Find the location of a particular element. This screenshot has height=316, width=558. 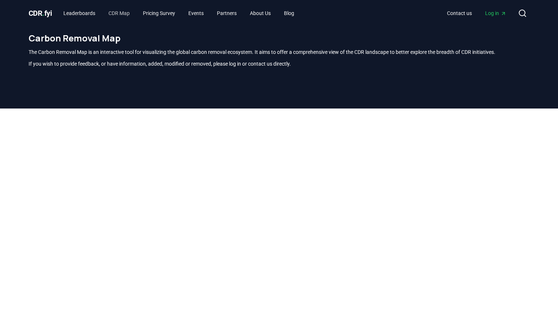

a: Contact us is located at coordinates (459, 13).